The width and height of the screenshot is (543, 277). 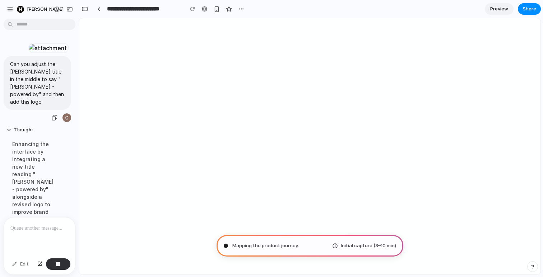 What do you see at coordinates (499, 9) in the screenshot?
I see `a: Preview` at bounding box center [499, 9].